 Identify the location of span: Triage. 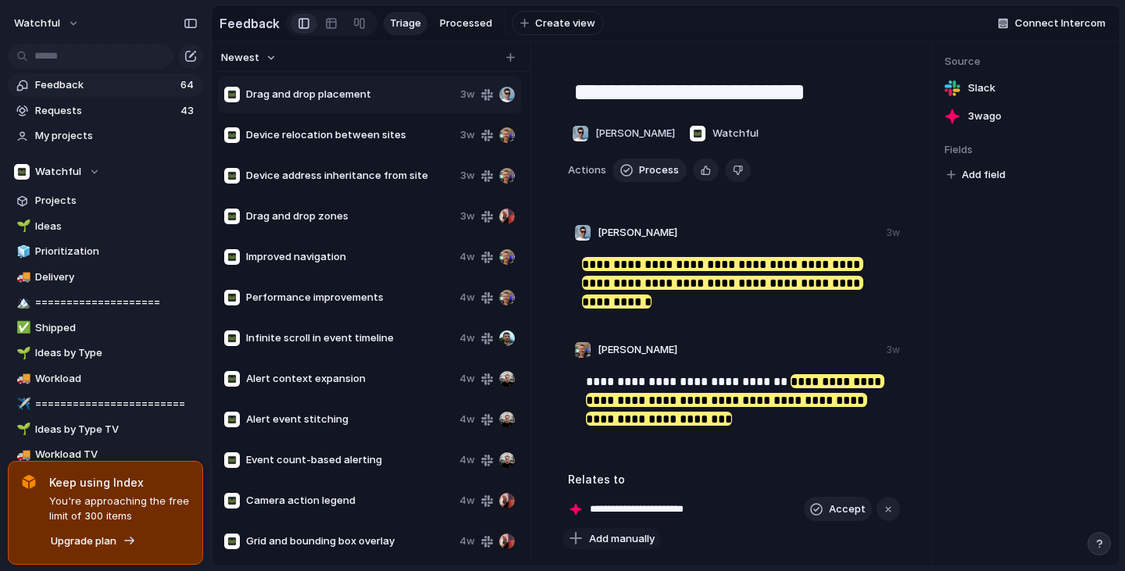
(405, 23).